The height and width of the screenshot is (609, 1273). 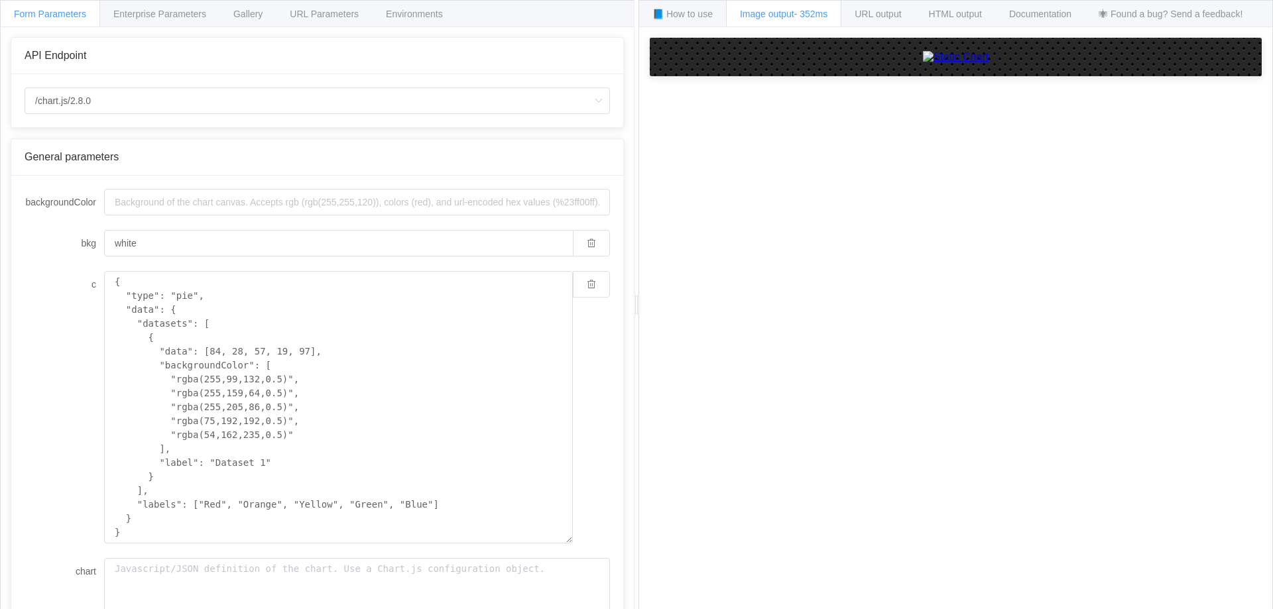 I want to click on span: Image output, so click(x=783, y=14).